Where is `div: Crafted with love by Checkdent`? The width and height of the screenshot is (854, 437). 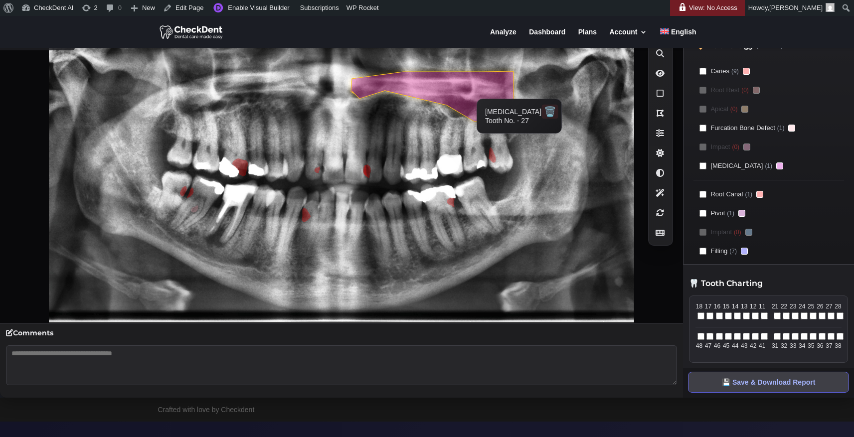
div: Crafted with love by Checkdent is located at coordinates (206, 412).